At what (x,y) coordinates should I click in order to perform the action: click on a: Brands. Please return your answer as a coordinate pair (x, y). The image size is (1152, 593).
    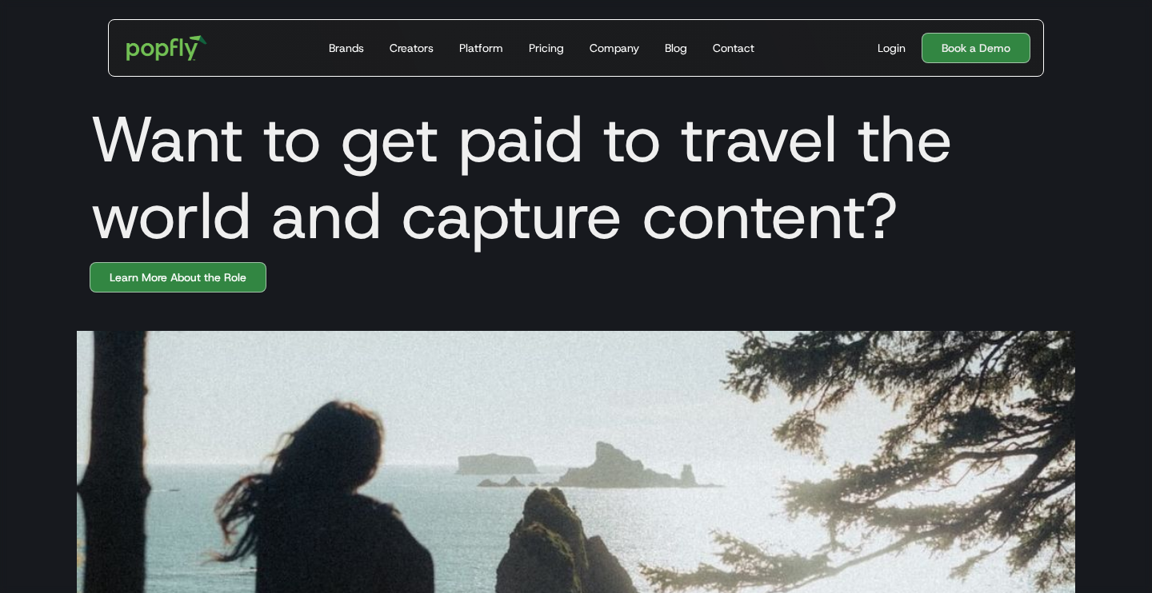
    Looking at the image, I should click on (346, 48).